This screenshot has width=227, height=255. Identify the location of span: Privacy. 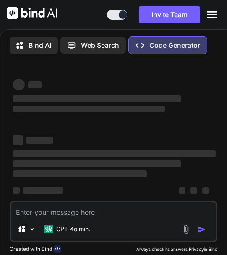
(196, 249).